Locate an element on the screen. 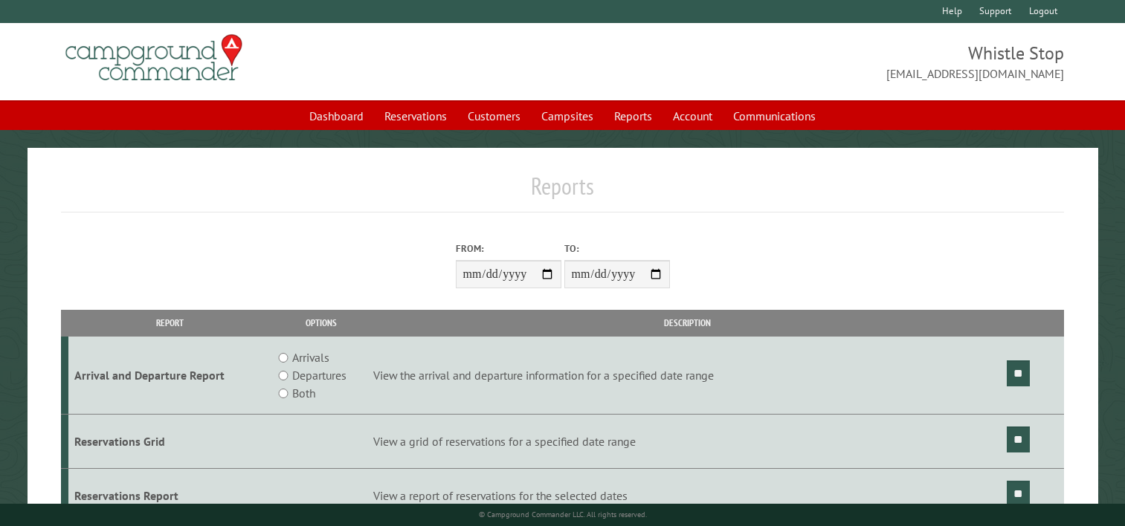  a: Reservations is located at coordinates (416, 116).